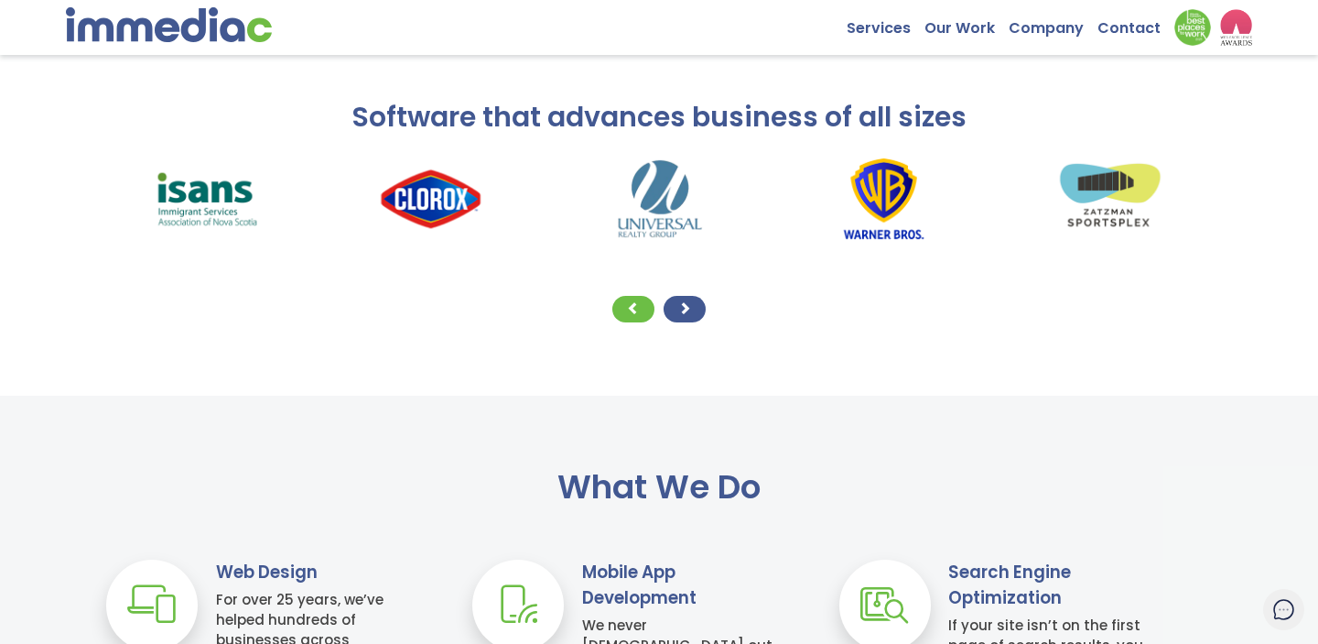 This screenshot has height=644, width=1318. What do you see at coordinates (1053, 23) in the screenshot?
I see `a: Company` at bounding box center [1053, 23].